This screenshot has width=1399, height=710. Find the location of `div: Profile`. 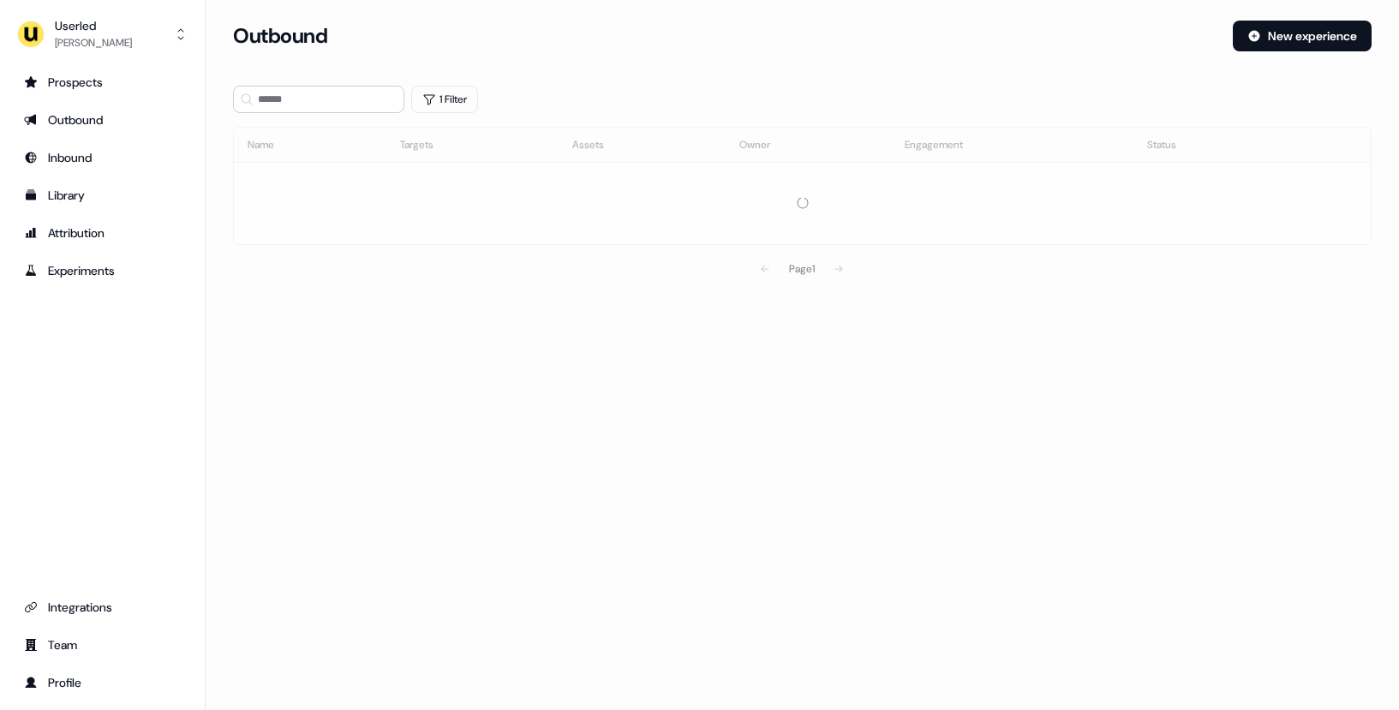

div: Profile is located at coordinates (102, 683).